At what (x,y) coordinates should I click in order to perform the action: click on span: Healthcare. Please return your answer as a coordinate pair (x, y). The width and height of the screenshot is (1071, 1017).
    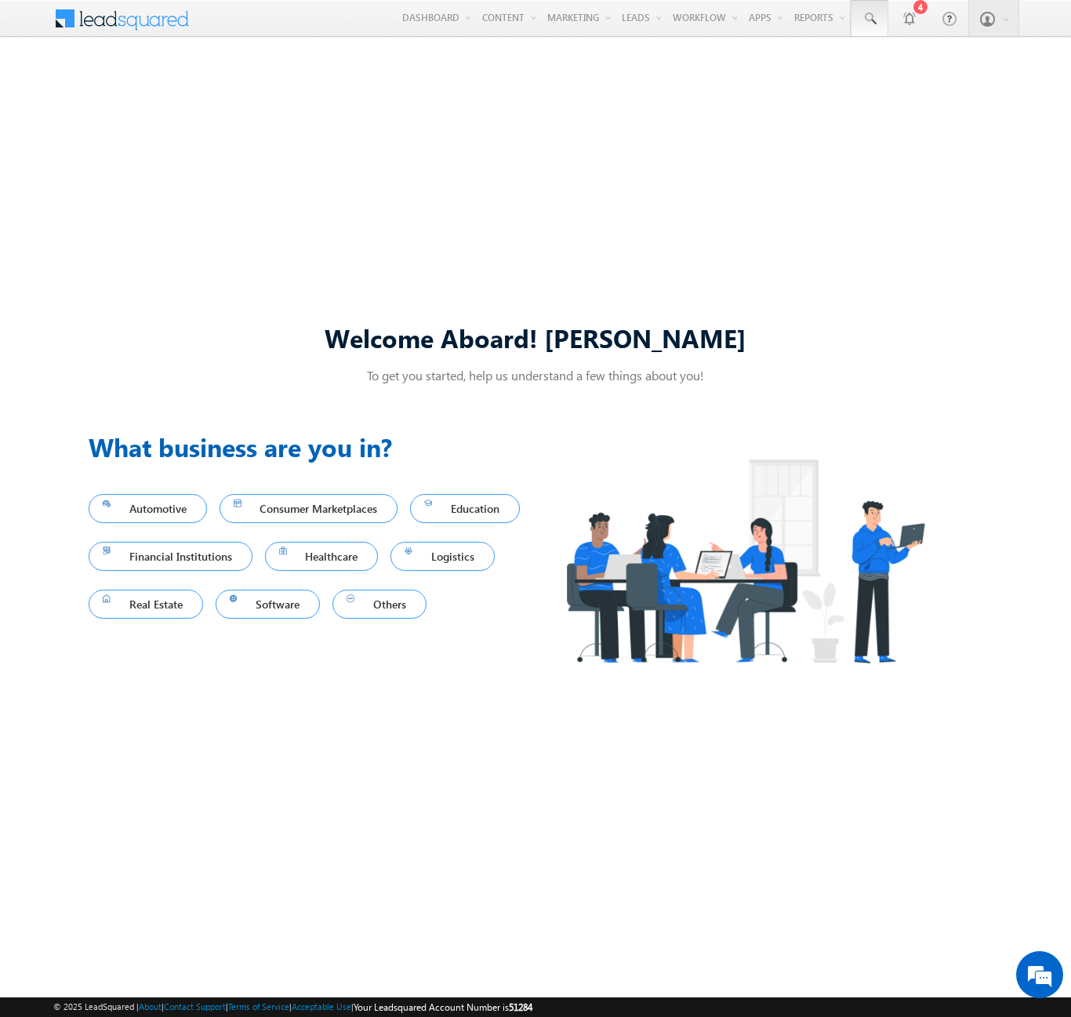
    Looking at the image, I should click on (321, 556).